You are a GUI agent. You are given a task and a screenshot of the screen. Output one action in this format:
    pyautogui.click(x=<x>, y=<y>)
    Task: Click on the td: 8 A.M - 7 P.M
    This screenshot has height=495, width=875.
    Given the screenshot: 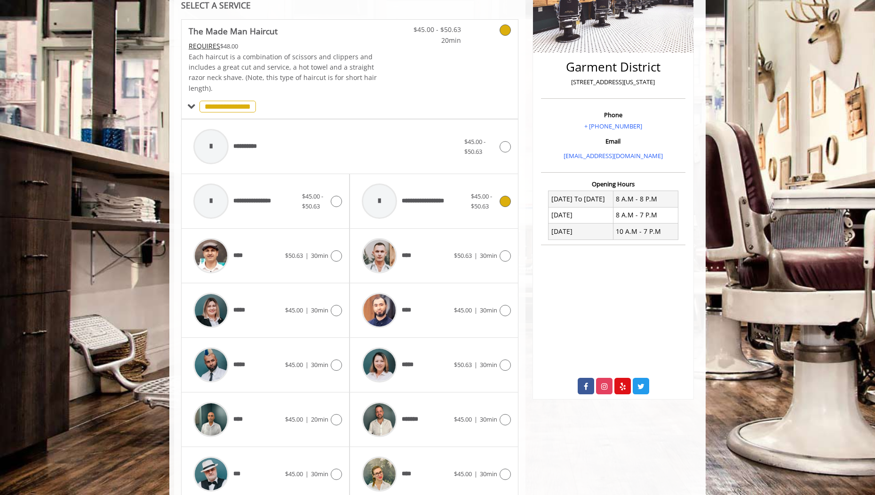 What is the action you would take?
    pyautogui.click(x=645, y=215)
    